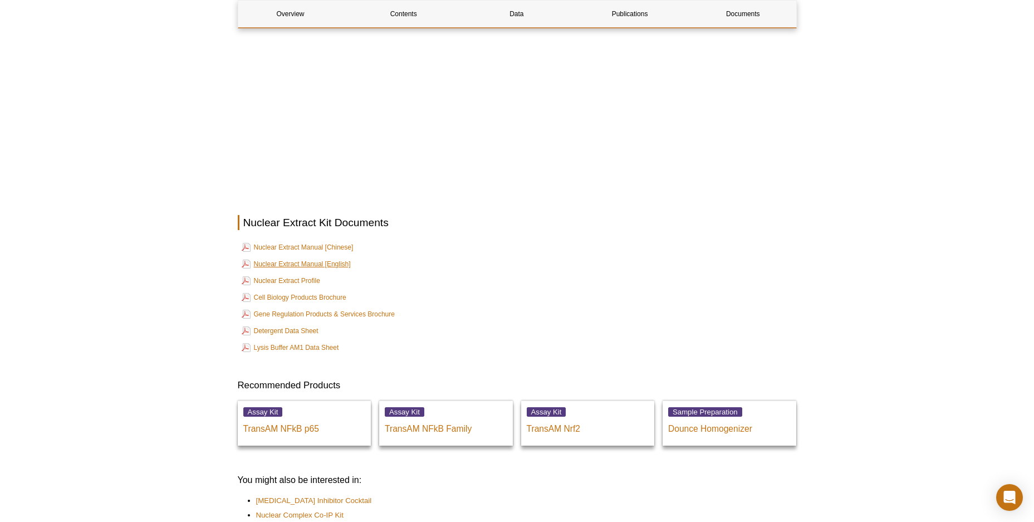 This screenshot has height=522, width=1034. Describe the element at coordinates (517, 385) in the screenshot. I see `h3: Recommended Products` at that location.